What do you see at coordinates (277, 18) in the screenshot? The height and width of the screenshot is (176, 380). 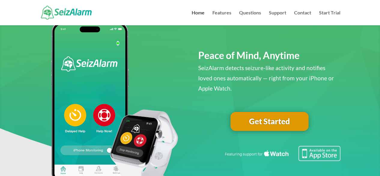 I see `a: Support` at bounding box center [277, 18].